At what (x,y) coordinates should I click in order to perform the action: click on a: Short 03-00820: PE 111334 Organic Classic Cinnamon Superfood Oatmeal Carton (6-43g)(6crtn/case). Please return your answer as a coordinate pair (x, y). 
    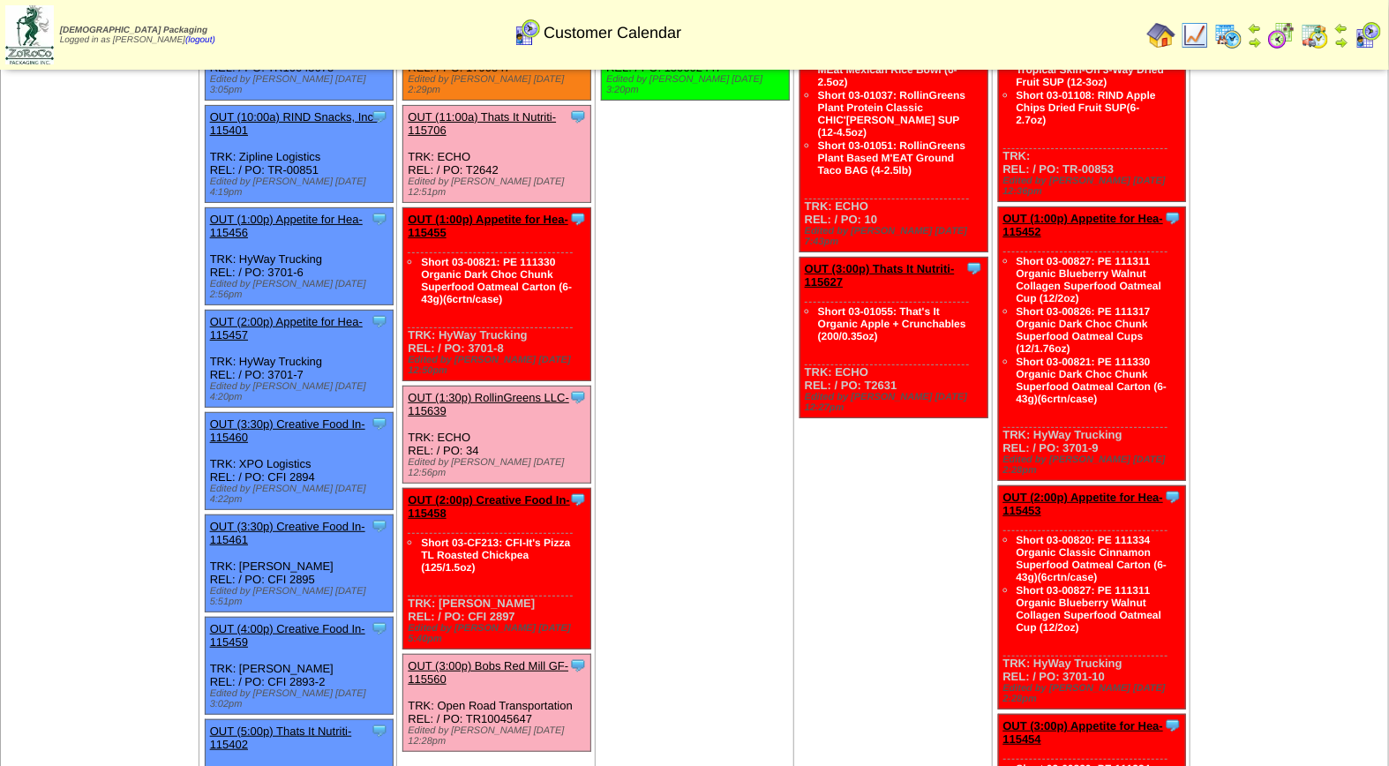
    Looking at the image, I should click on (1091, 558).